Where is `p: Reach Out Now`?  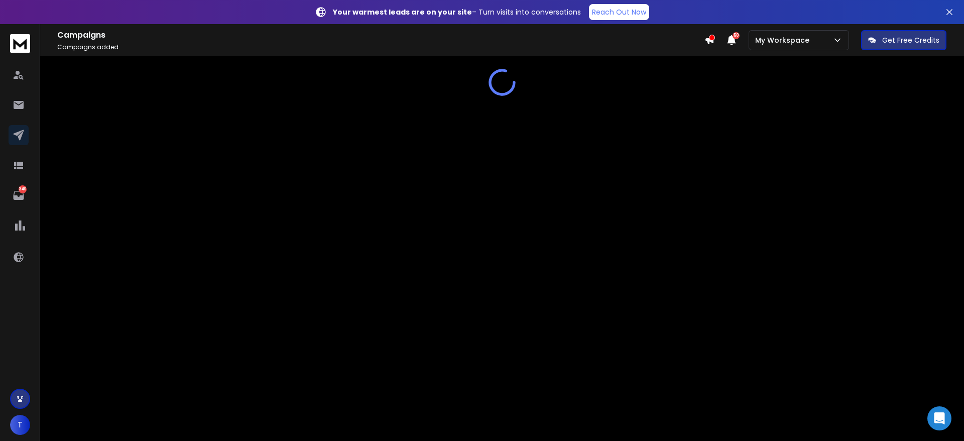
p: Reach Out Now is located at coordinates (619, 12).